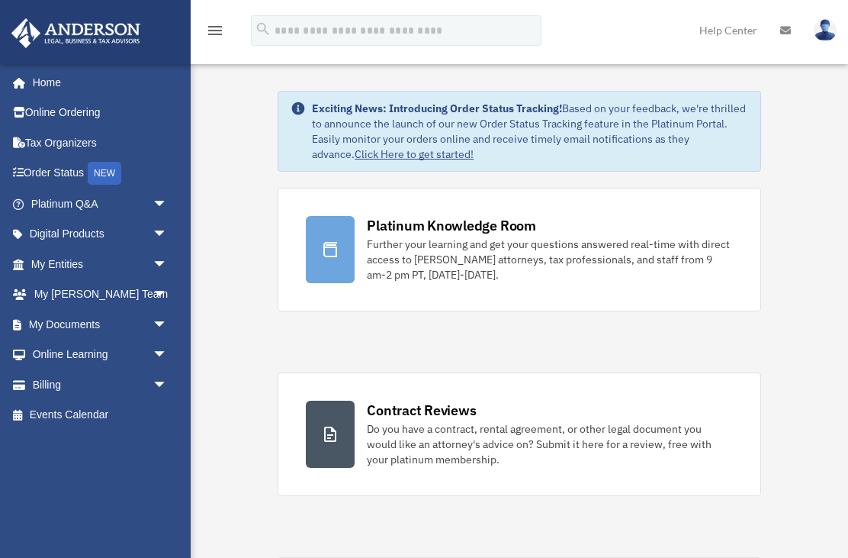 This screenshot has width=848, height=558. I want to click on a: Online Learningarrow_drop_down, so click(101, 355).